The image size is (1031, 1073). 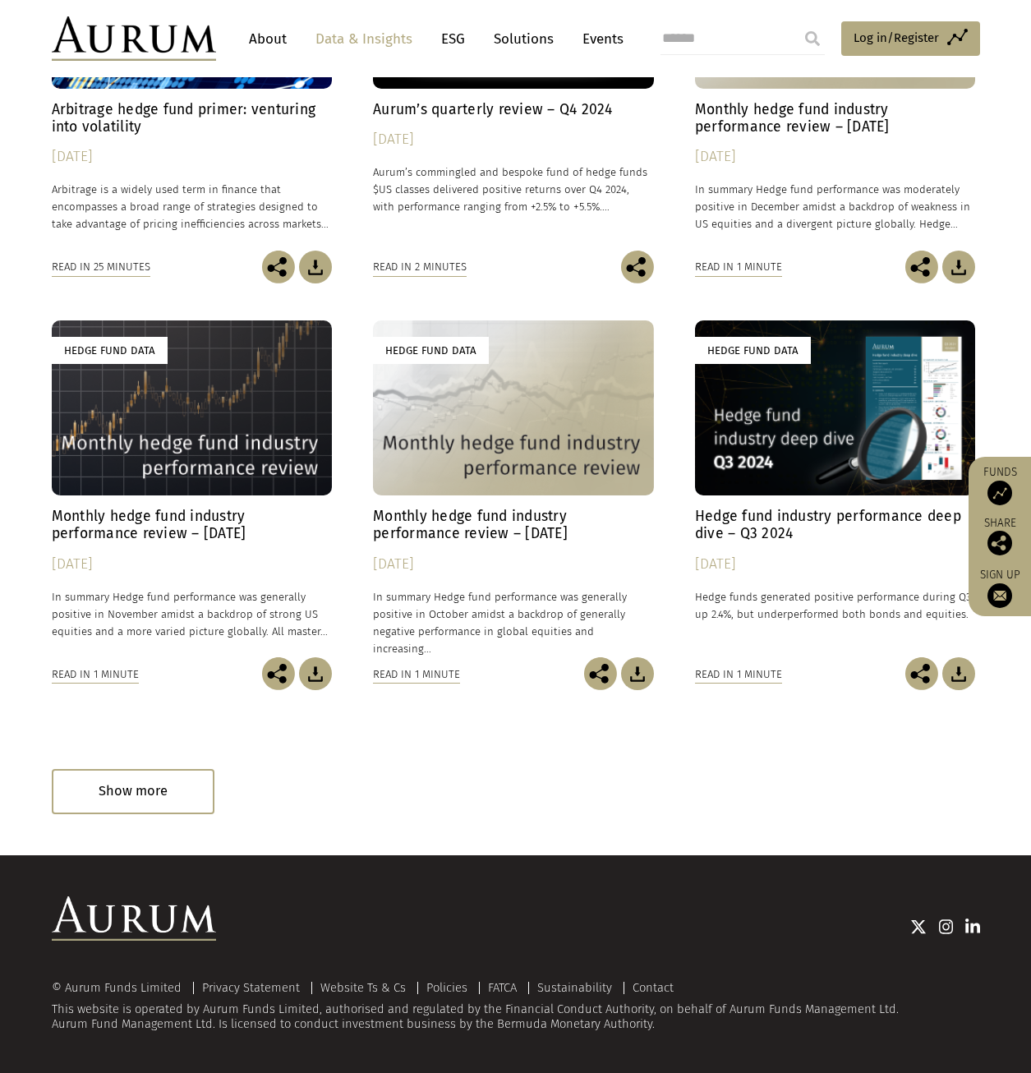 What do you see at coordinates (812, 39) in the screenshot?
I see `input: Submit` at bounding box center [812, 39].